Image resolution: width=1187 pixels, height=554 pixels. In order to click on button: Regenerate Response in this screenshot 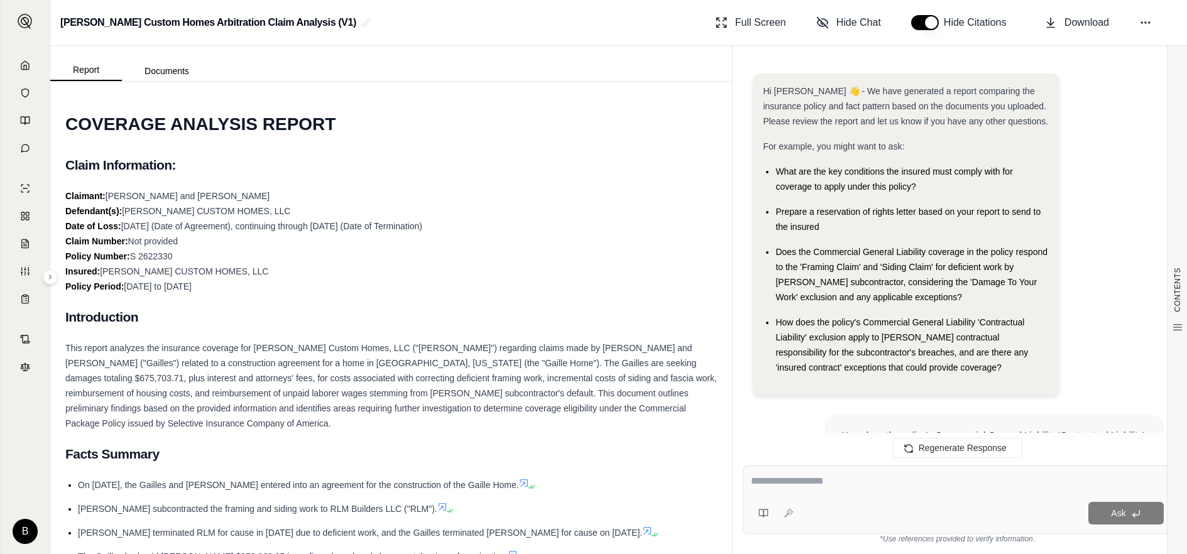, I will do `click(958, 448)`.